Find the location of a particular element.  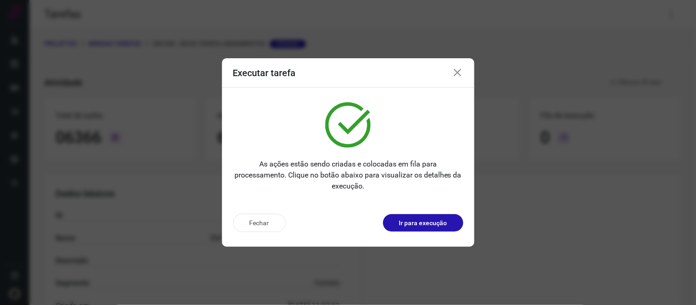

img: verified.svg is located at coordinates (348, 125).